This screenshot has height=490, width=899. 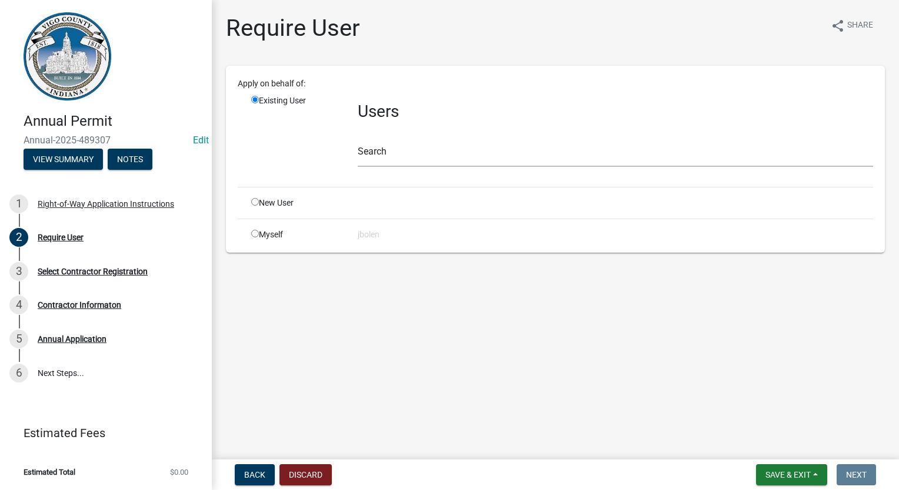 What do you see at coordinates (201, 140) in the screenshot?
I see `a: Edit` at bounding box center [201, 140].